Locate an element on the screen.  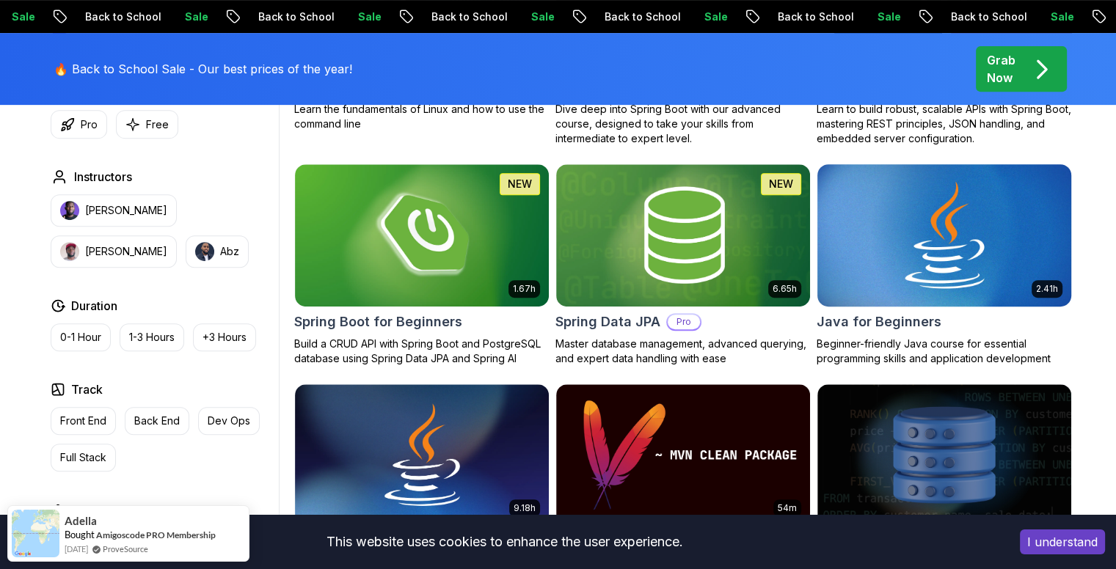
p: Learn to build robust, scalable APIs with Spring Boot, mastering REST principles, JSON handling, ... is located at coordinates (944, 124).